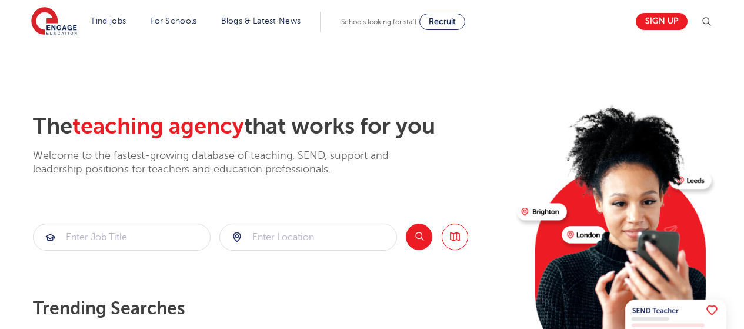 The image size is (744, 329). What do you see at coordinates (261, 21) in the screenshot?
I see `a: Blogs & Latest News` at bounding box center [261, 21].